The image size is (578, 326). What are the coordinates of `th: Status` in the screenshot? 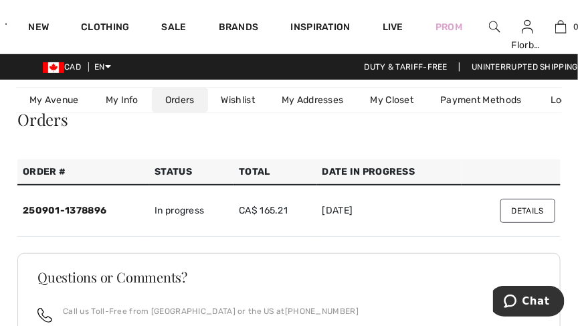 It's located at (191, 172).